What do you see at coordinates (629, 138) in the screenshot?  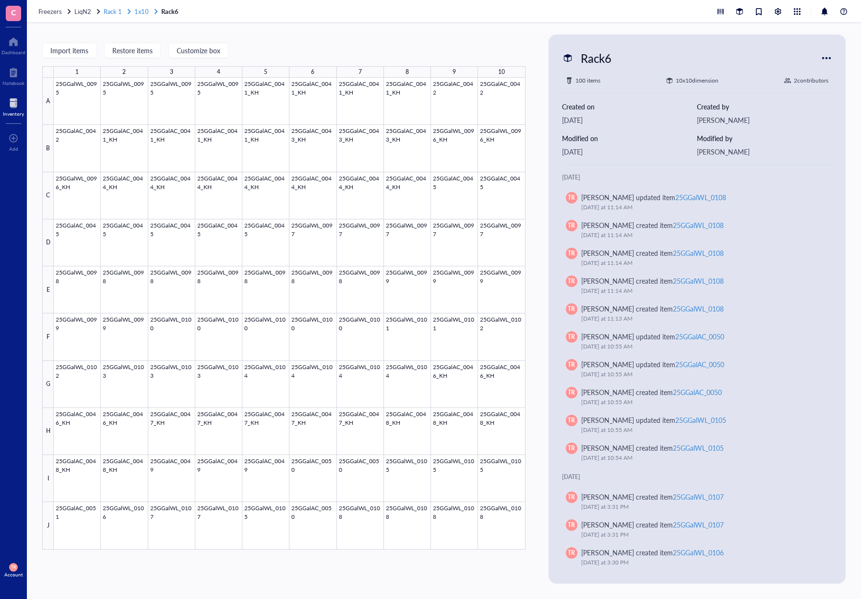 I see `div: Modified on` at bounding box center [629, 138].